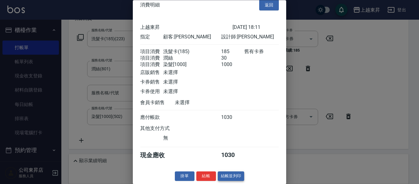 The image size is (419, 184). What do you see at coordinates (261, 52) in the screenshot?
I see `div: 舊有卡券` at bounding box center [261, 52].